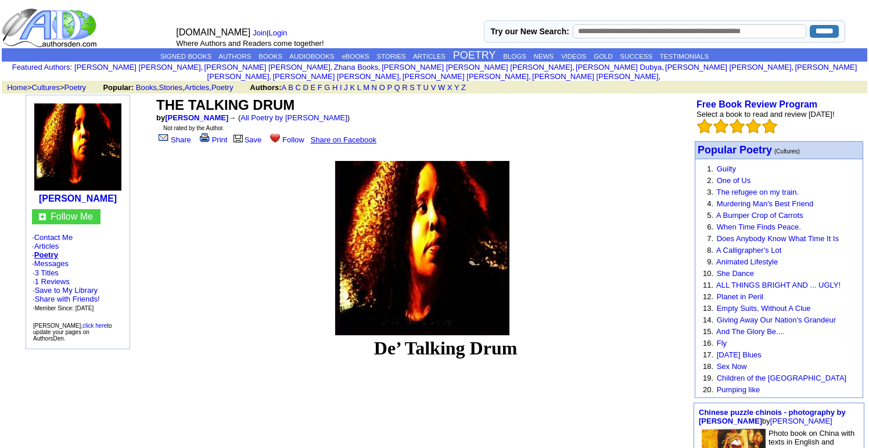  I want to click on a: Fly, so click(721, 343).